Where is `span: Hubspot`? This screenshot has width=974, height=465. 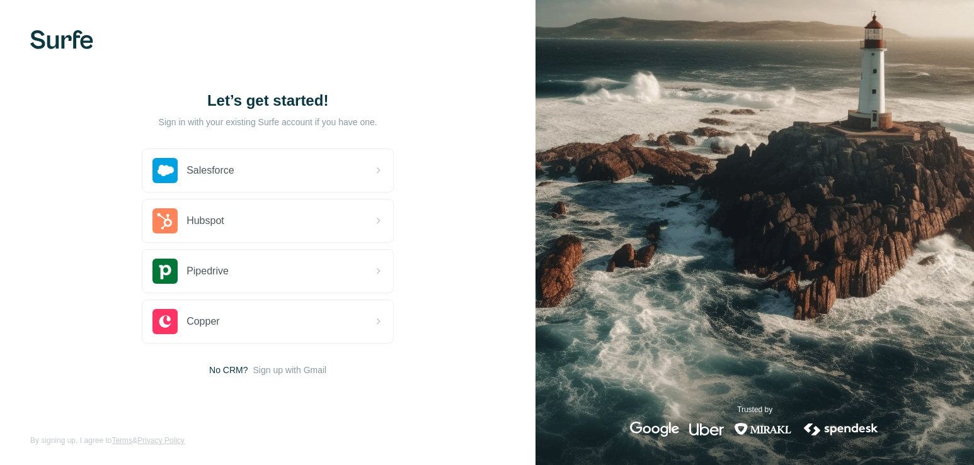 span: Hubspot is located at coordinates (205, 221).